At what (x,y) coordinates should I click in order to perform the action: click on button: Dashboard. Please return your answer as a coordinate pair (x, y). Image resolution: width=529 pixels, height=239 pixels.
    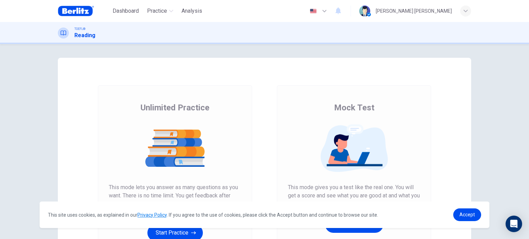
    Looking at the image, I should click on (126, 11).